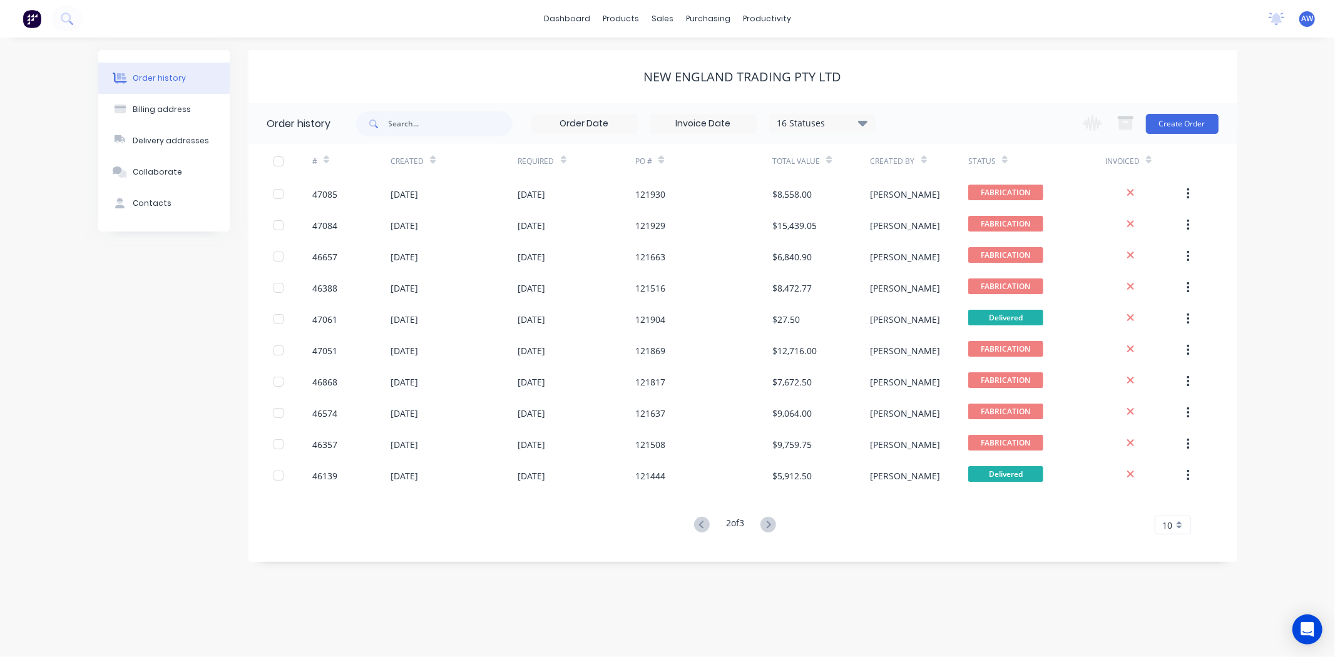  What do you see at coordinates (157, 172) in the screenshot?
I see `div: Collaborate` at bounding box center [157, 172].